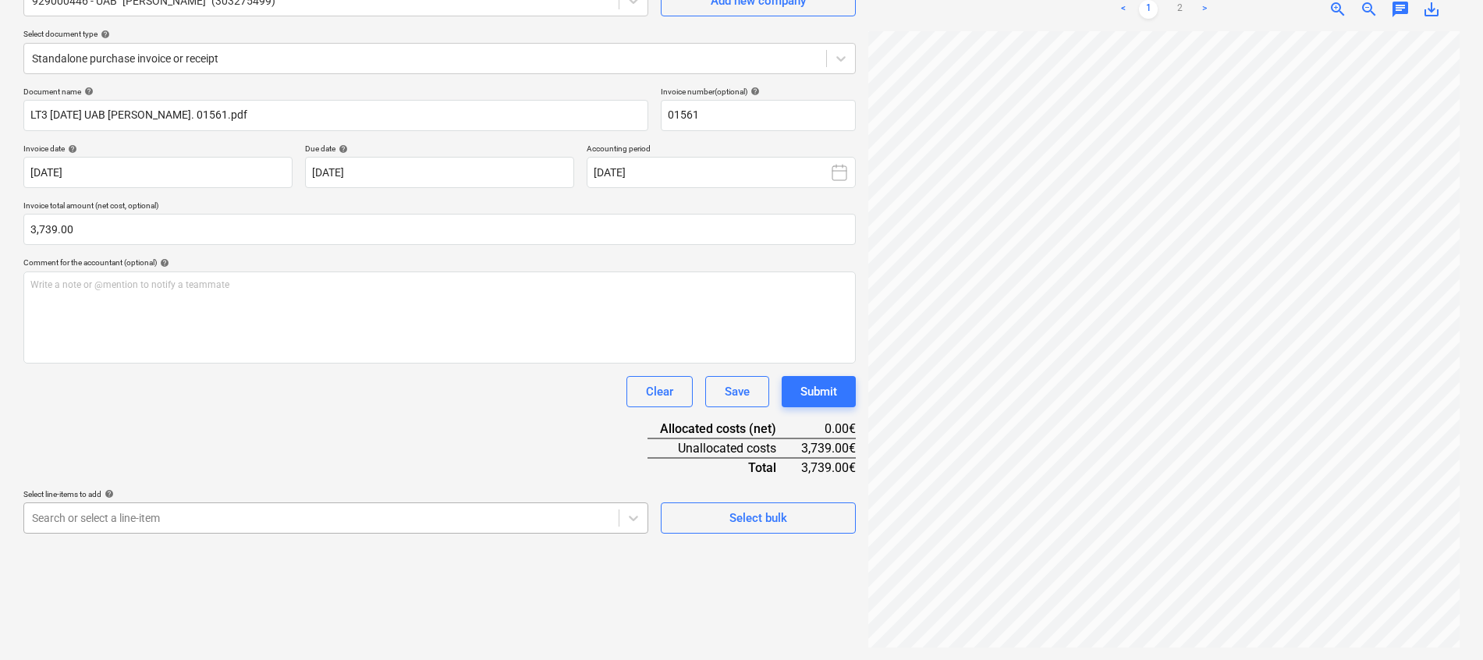 Image resolution: width=1483 pixels, height=660 pixels. Describe the element at coordinates (335, 91) in the screenshot. I see `div: Document name` at that location.